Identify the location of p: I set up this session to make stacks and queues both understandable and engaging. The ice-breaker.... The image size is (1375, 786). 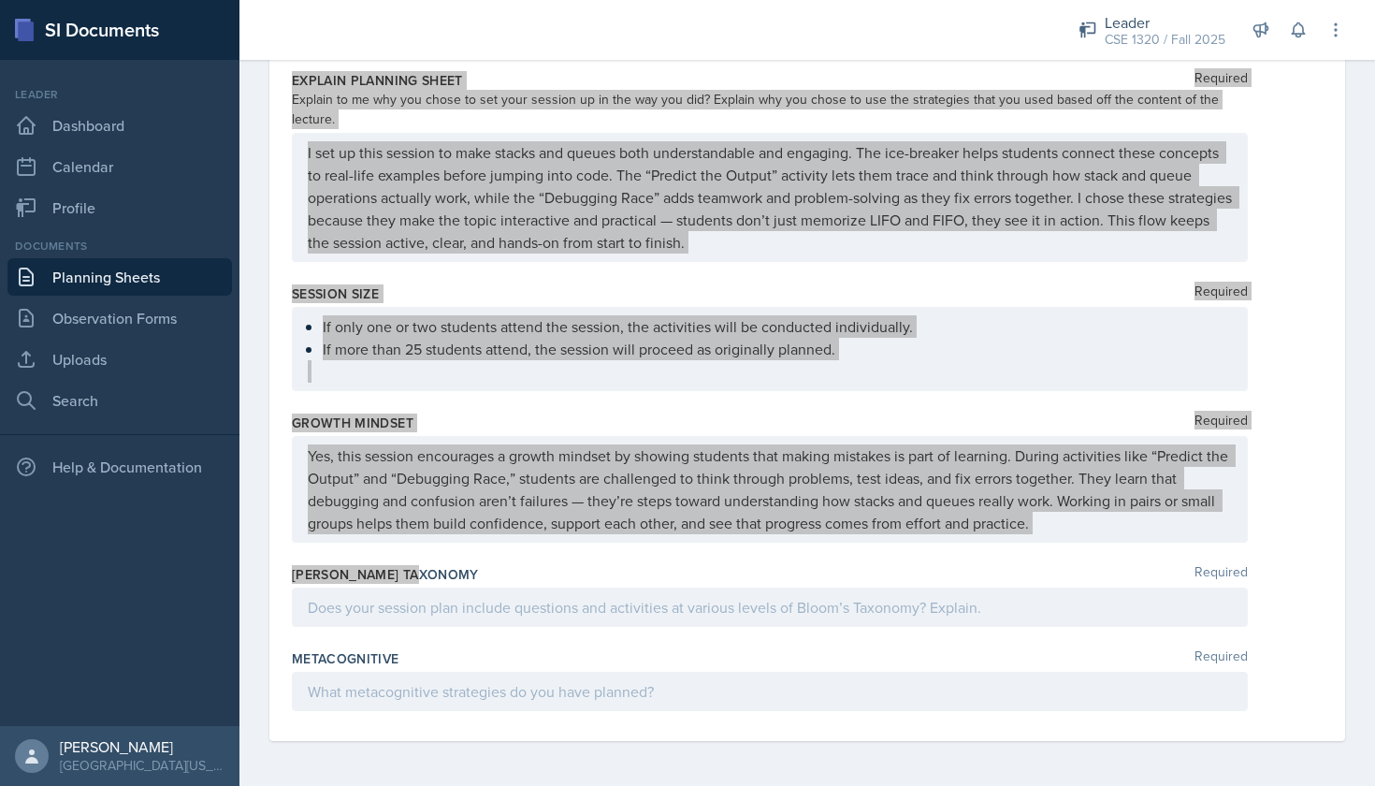
(770, 197).